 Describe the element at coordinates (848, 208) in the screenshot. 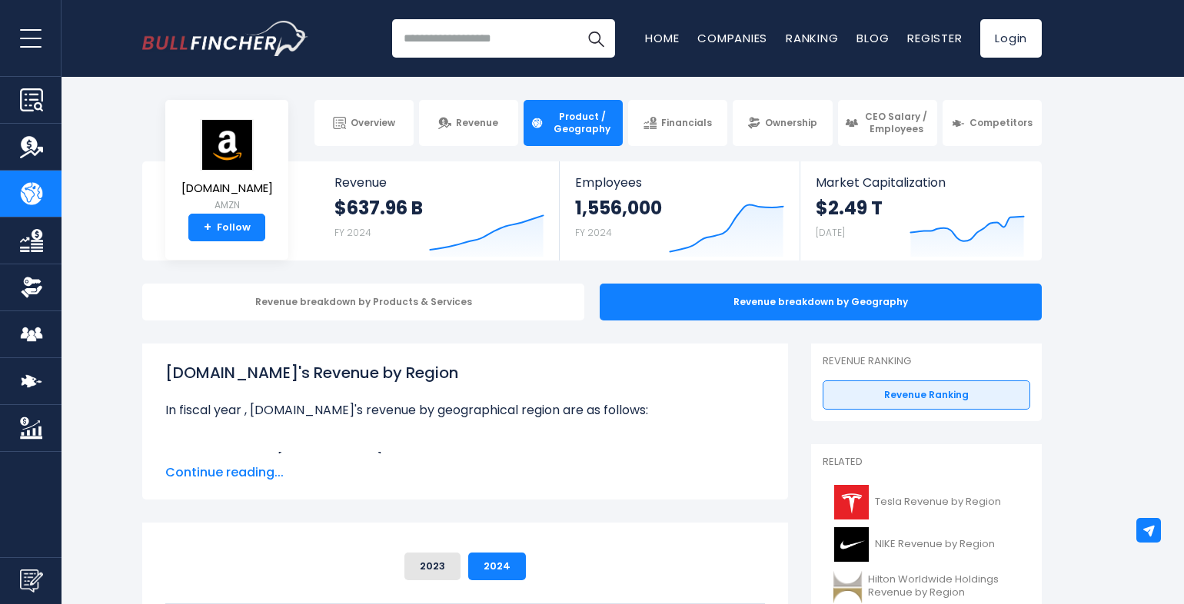

I see `strong: $2.49 T` at that location.